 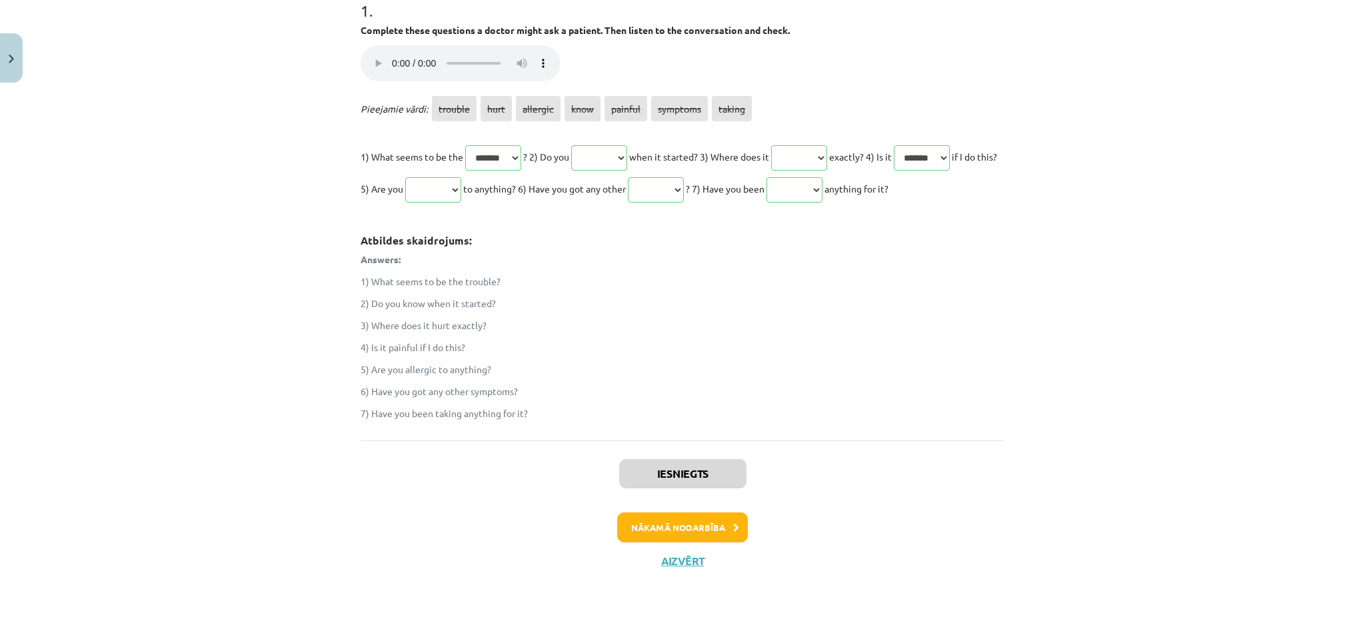 I want to click on span: allergic, so click(x=538, y=109).